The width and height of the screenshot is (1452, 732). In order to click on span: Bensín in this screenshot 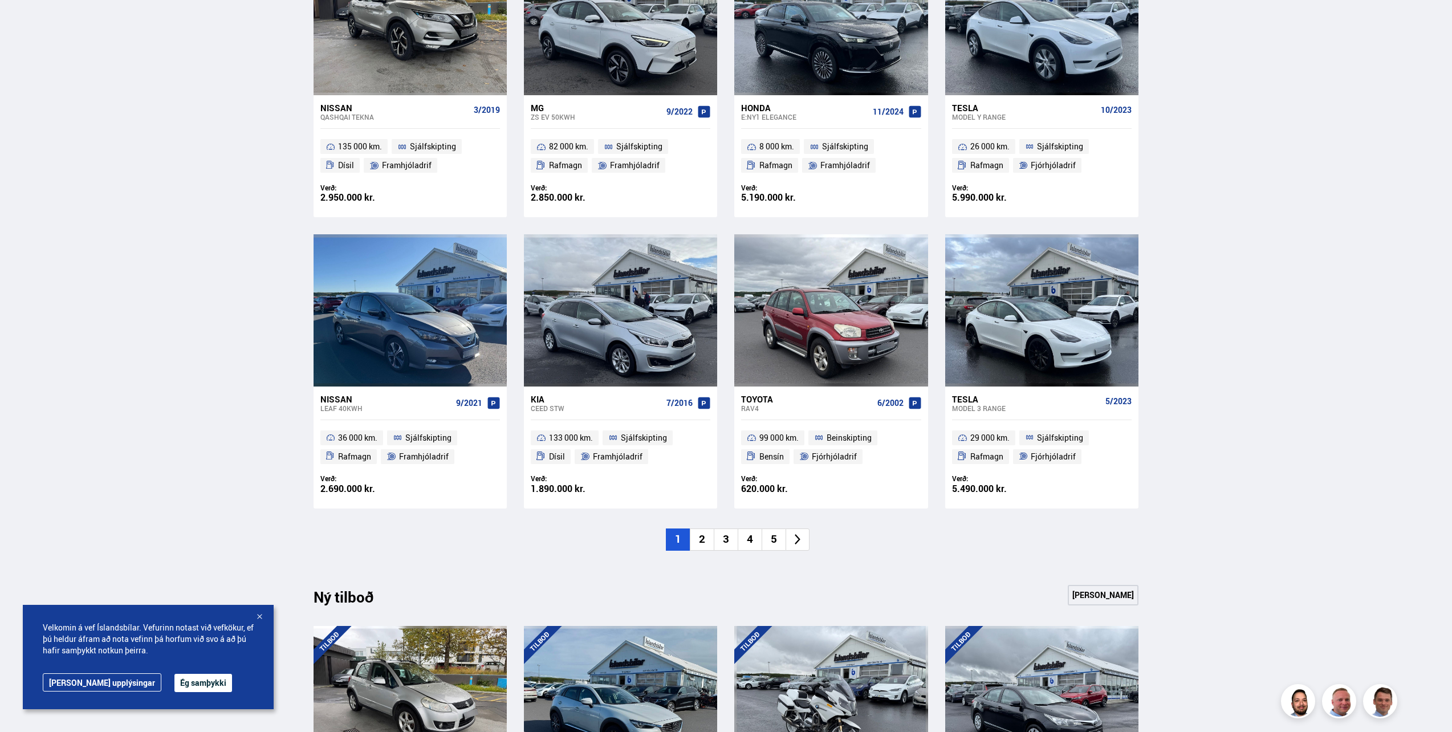, I will do `click(771, 457)`.